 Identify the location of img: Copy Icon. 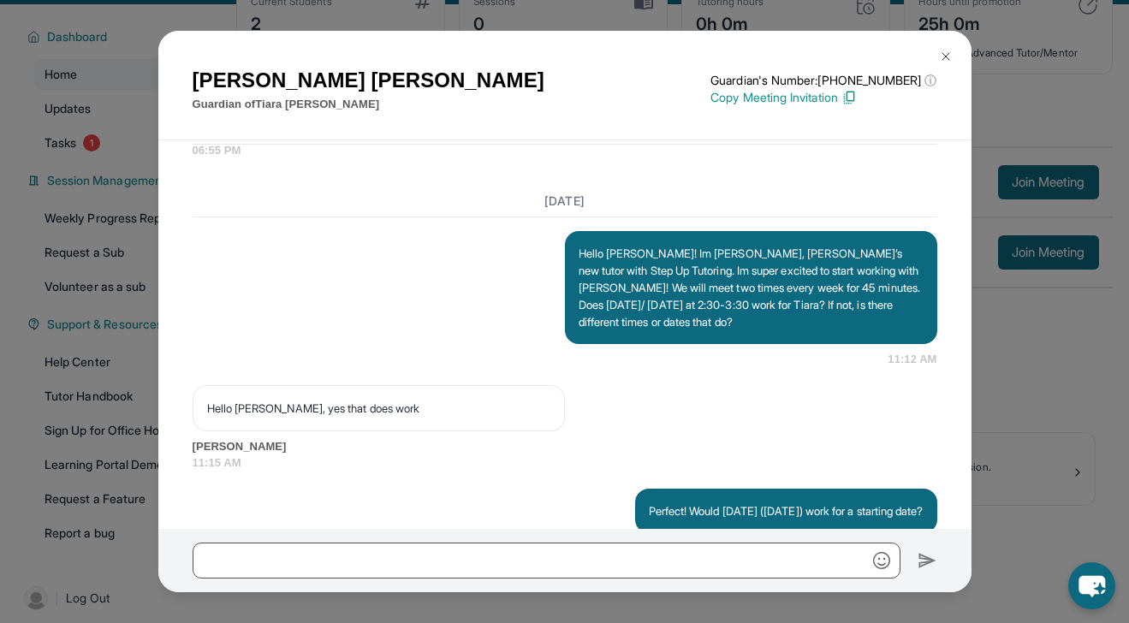
(849, 98).